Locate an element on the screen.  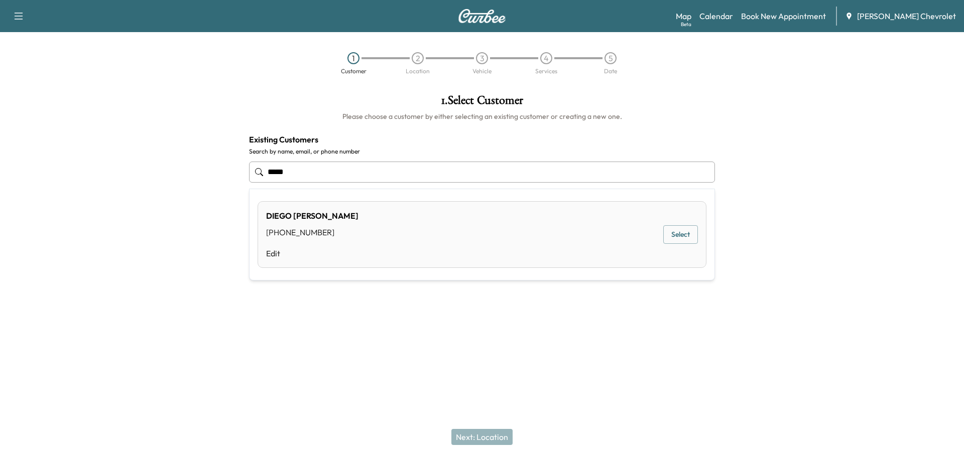
h1: 1 . Select Customer is located at coordinates (482, 103).